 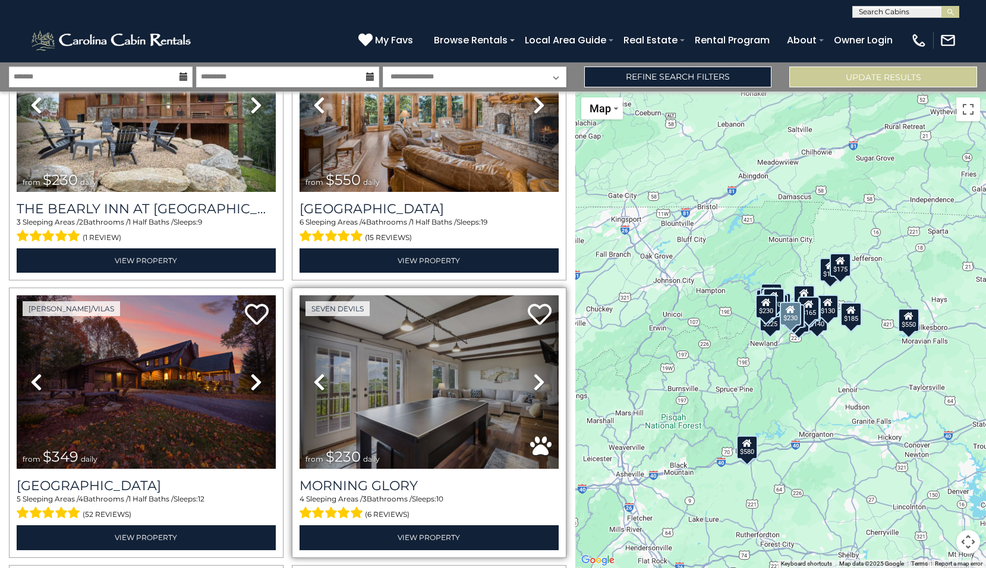 I want to click on div: $395, so click(x=772, y=301).